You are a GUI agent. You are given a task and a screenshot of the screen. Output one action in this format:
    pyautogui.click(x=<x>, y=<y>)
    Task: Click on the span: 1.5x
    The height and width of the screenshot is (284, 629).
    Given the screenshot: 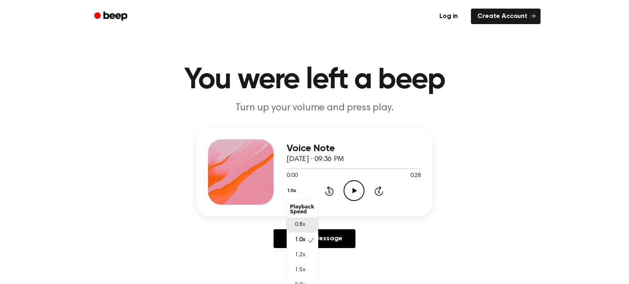 What is the action you would take?
    pyautogui.click(x=300, y=271)
    